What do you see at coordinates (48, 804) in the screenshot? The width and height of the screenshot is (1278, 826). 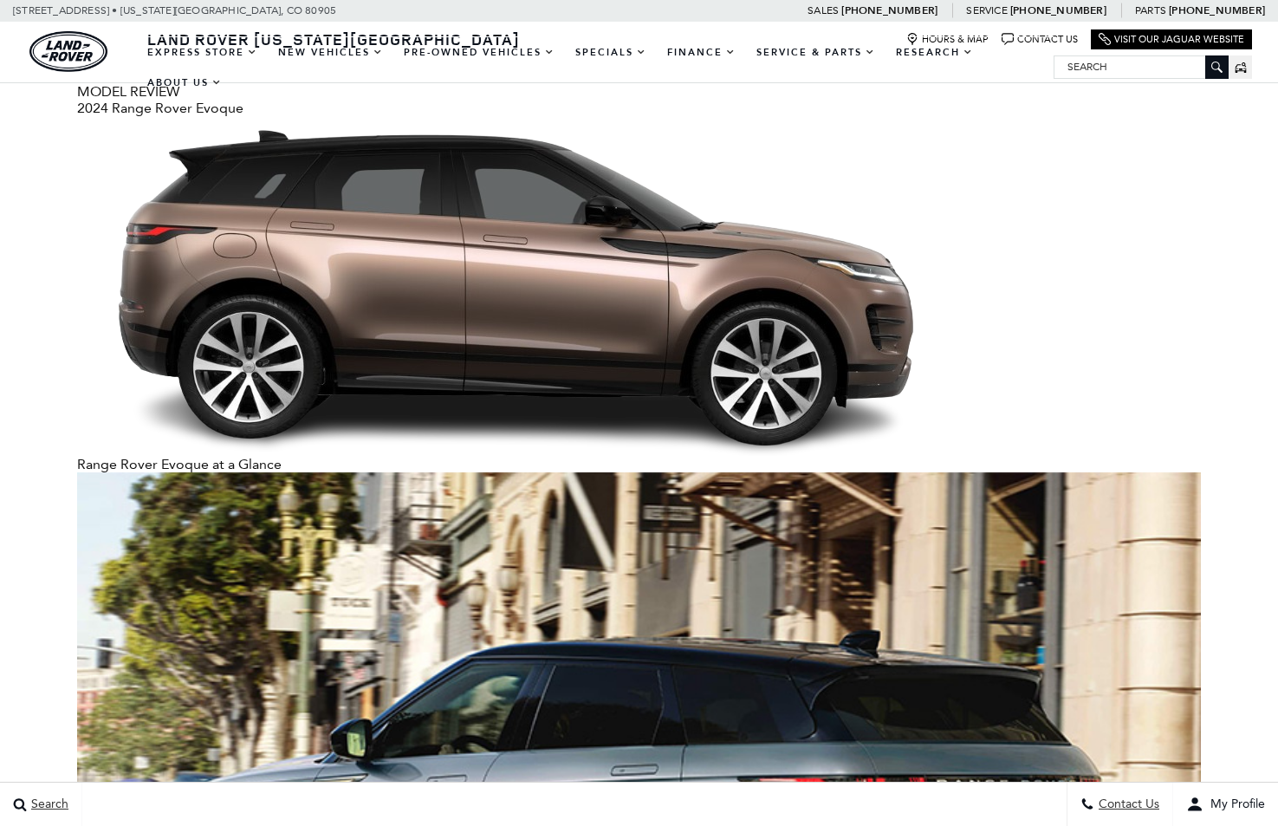 I see `span: Search` at bounding box center [48, 804].